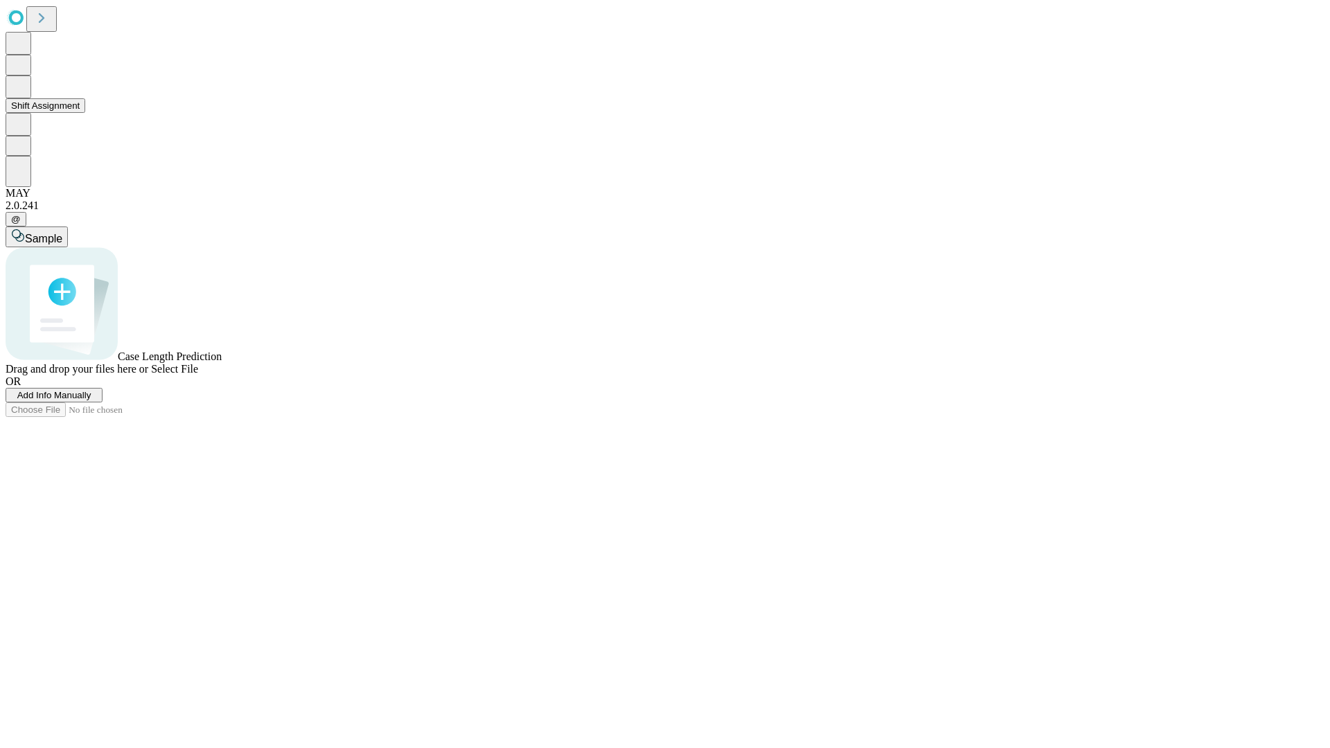  Describe the element at coordinates (37, 237) in the screenshot. I see `button: Sample` at that location.